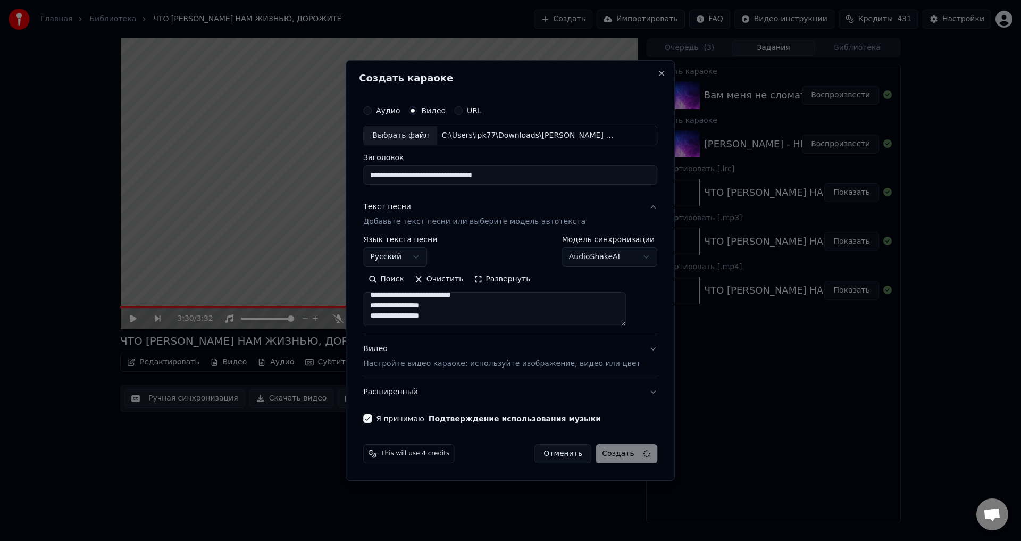  I want to click on div: Текст песниДобавьте текст песни или выберите модель автотекста, so click(510, 286).